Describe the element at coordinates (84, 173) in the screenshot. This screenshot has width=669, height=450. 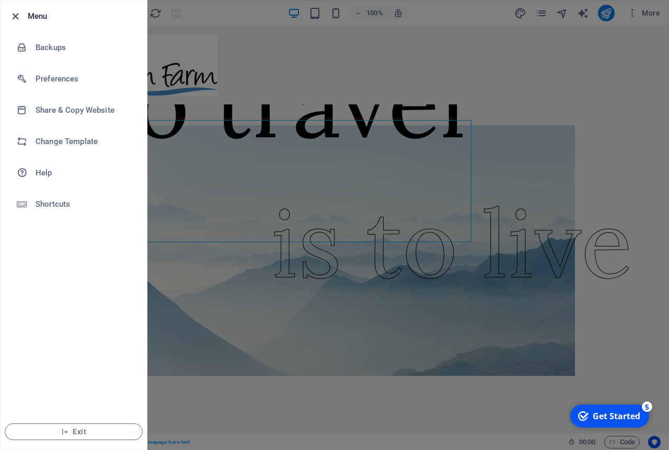
I see `h6: Help` at that location.